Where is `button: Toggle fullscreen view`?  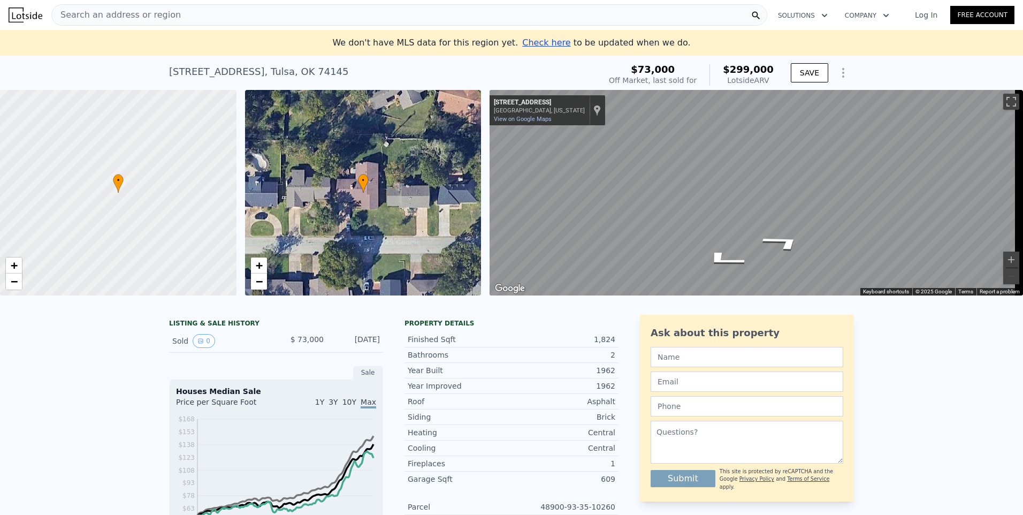
button: Toggle fullscreen view is located at coordinates (1011, 102).